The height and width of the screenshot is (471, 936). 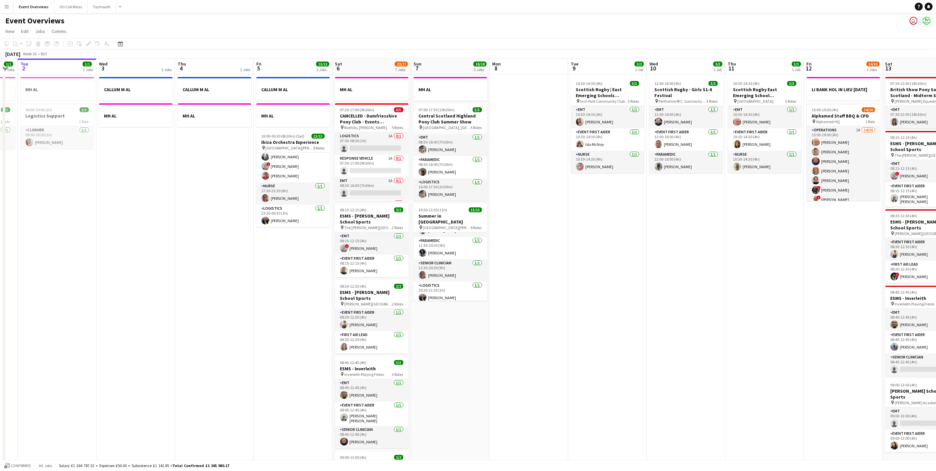 I want to click on a: Comms, so click(x=59, y=31).